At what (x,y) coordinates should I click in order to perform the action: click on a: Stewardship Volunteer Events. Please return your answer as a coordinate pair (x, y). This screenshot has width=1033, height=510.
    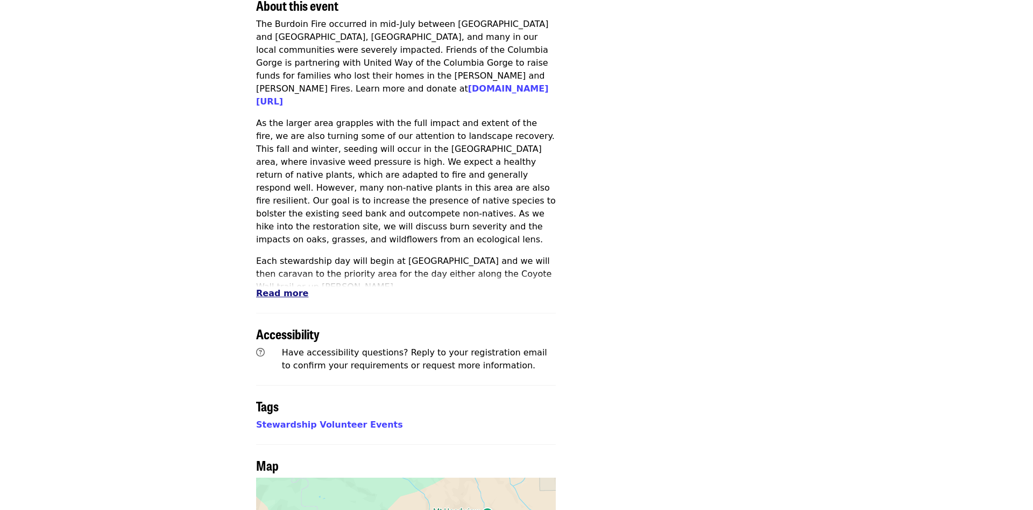
    Looking at the image, I should click on (329, 424).